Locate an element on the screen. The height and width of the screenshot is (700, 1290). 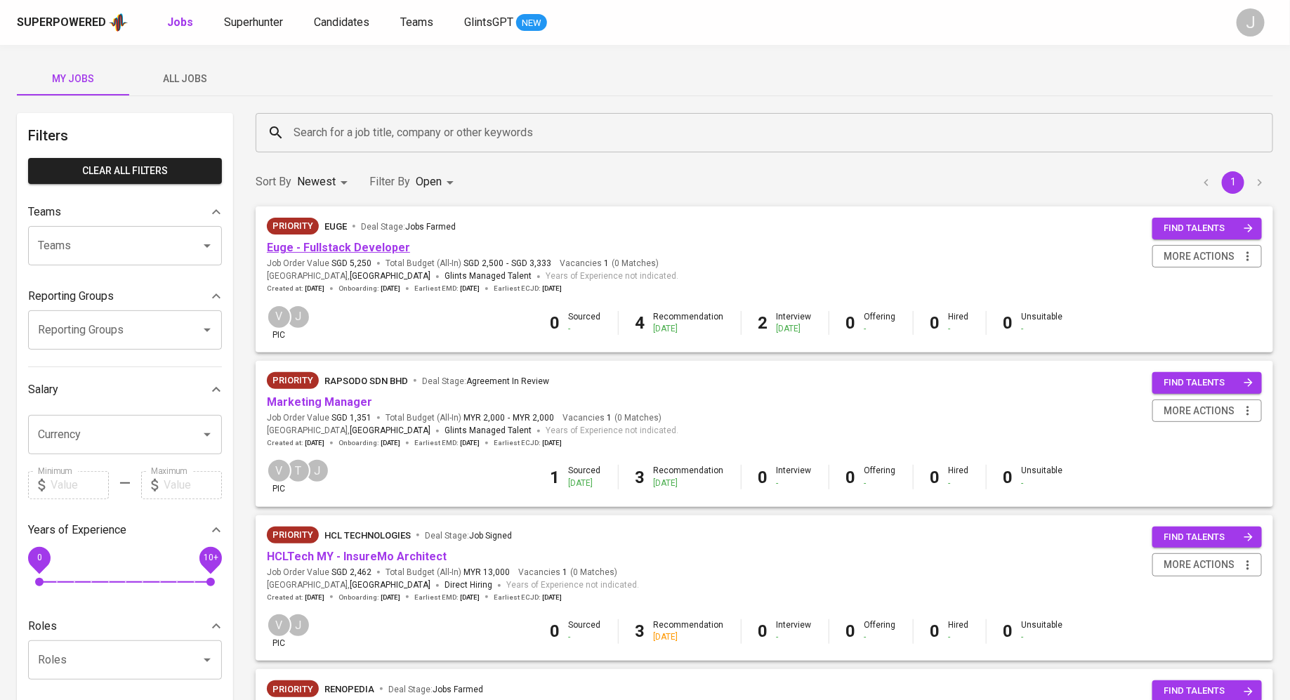
span: MYR 2,000 is located at coordinates (533, 418).